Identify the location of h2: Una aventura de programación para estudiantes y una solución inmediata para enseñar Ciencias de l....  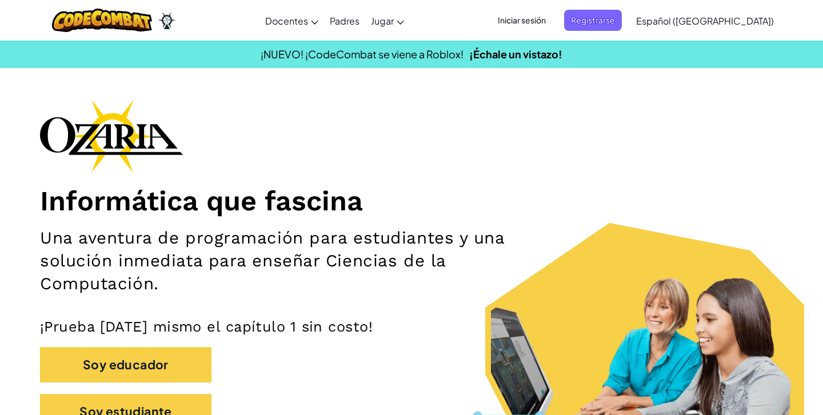
(289, 261).